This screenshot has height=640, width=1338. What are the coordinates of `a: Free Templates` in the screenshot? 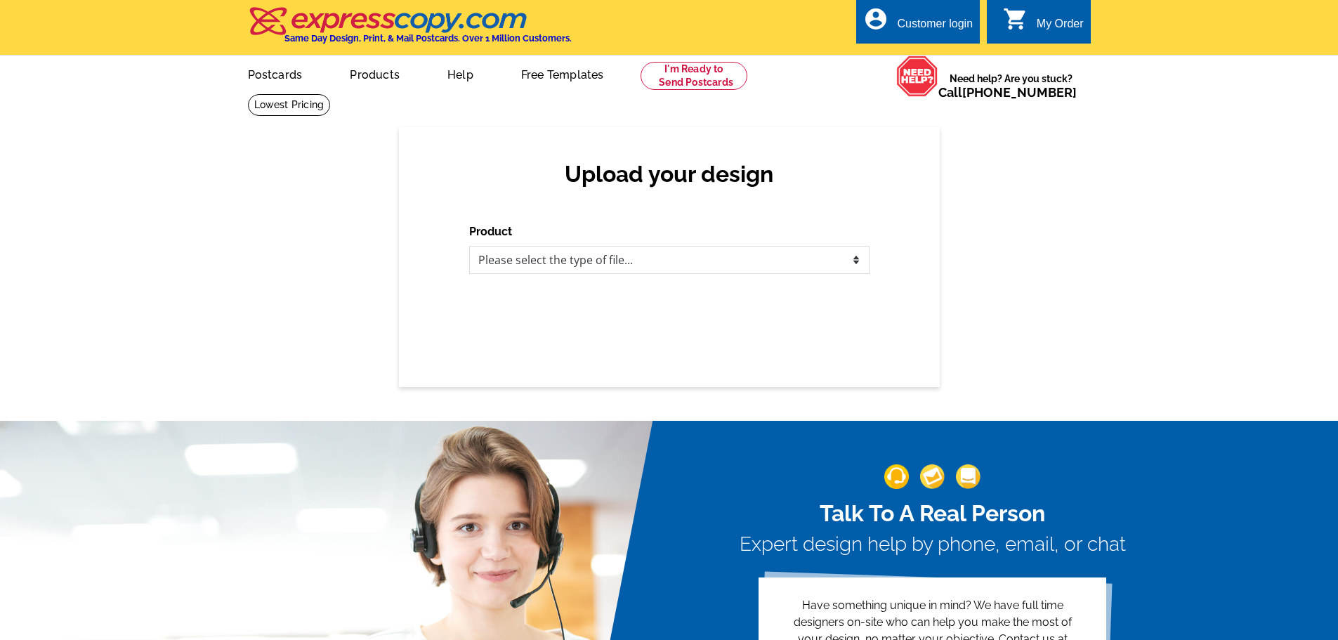 It's located at (563, 73).